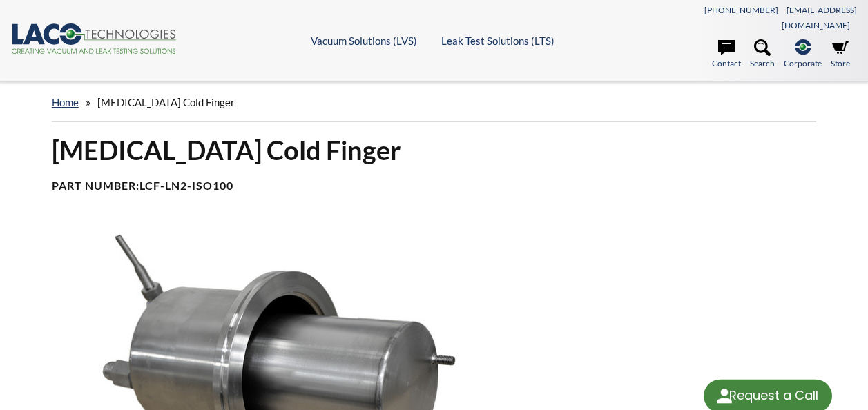 This screenshot has height=410, width=868. Describe the element at coordinates (727, 55) in the screenshot. I see `a: Contact` at that location.